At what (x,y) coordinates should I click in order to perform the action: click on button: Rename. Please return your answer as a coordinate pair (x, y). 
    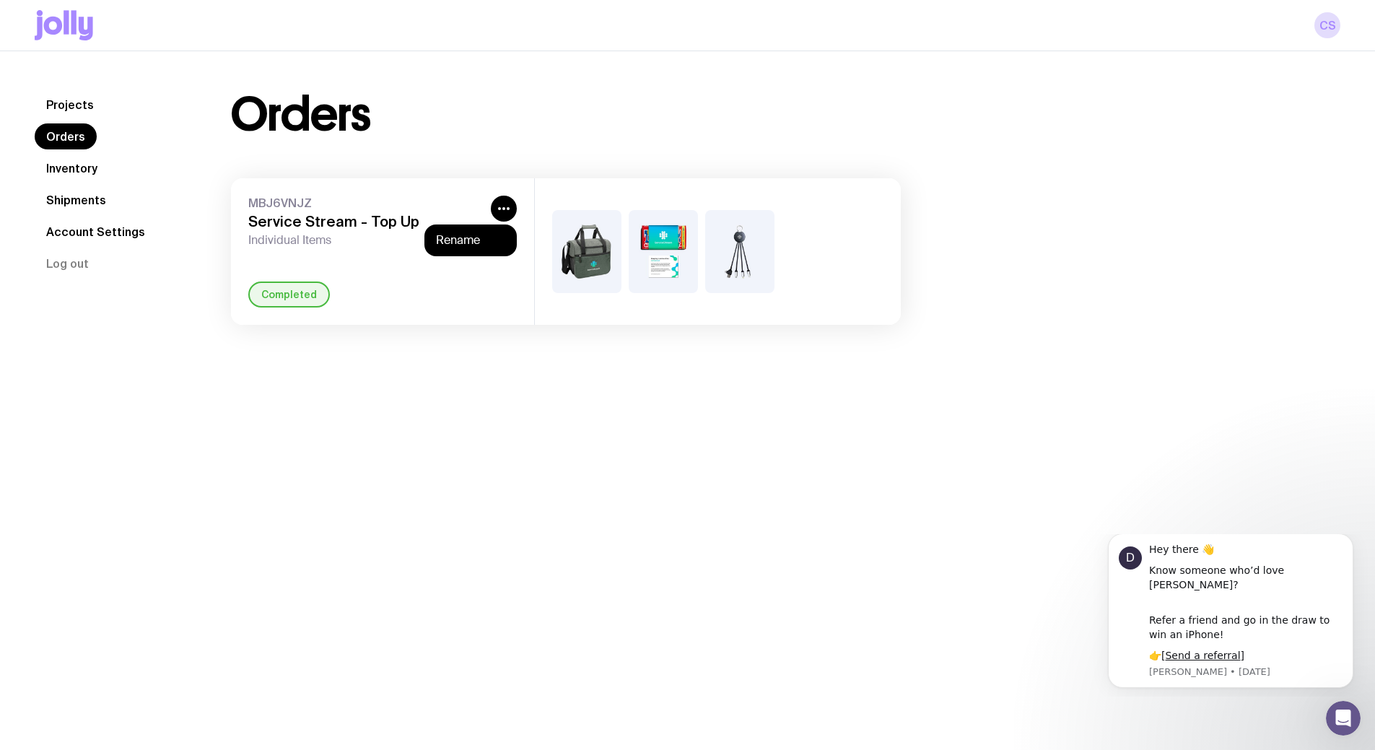
    Looking at the image, I should click on (471, 240).